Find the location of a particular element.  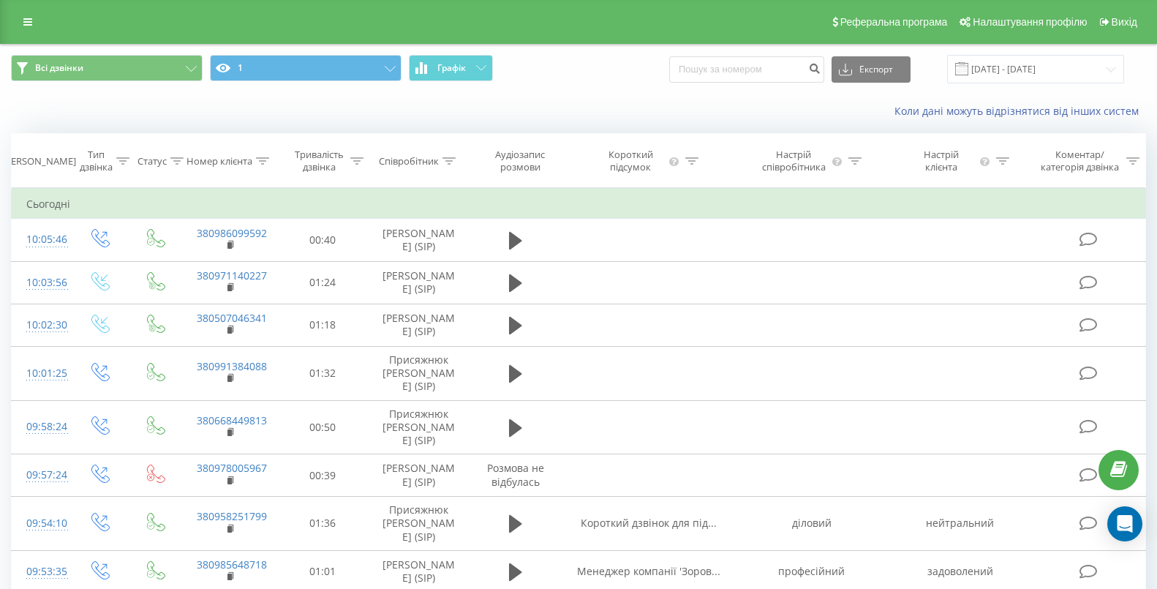

a: 380991384088 is located at coordinates (232, 366).